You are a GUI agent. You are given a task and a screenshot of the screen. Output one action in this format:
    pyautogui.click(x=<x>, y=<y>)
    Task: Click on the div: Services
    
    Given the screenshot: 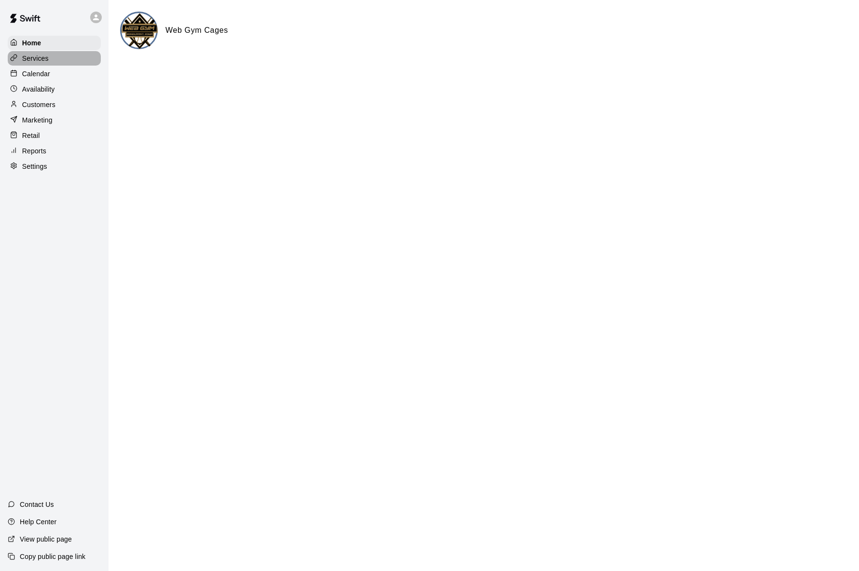 What is the action you would take?
    pyautogui.click(x=54, y=58)
    